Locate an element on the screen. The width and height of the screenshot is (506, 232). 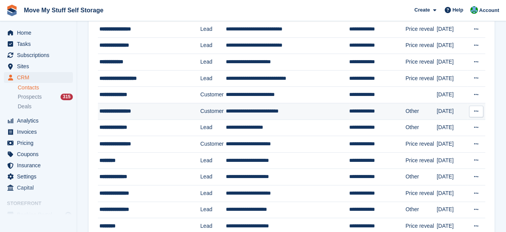
a: Preview store is located at coordinates (68, 215).